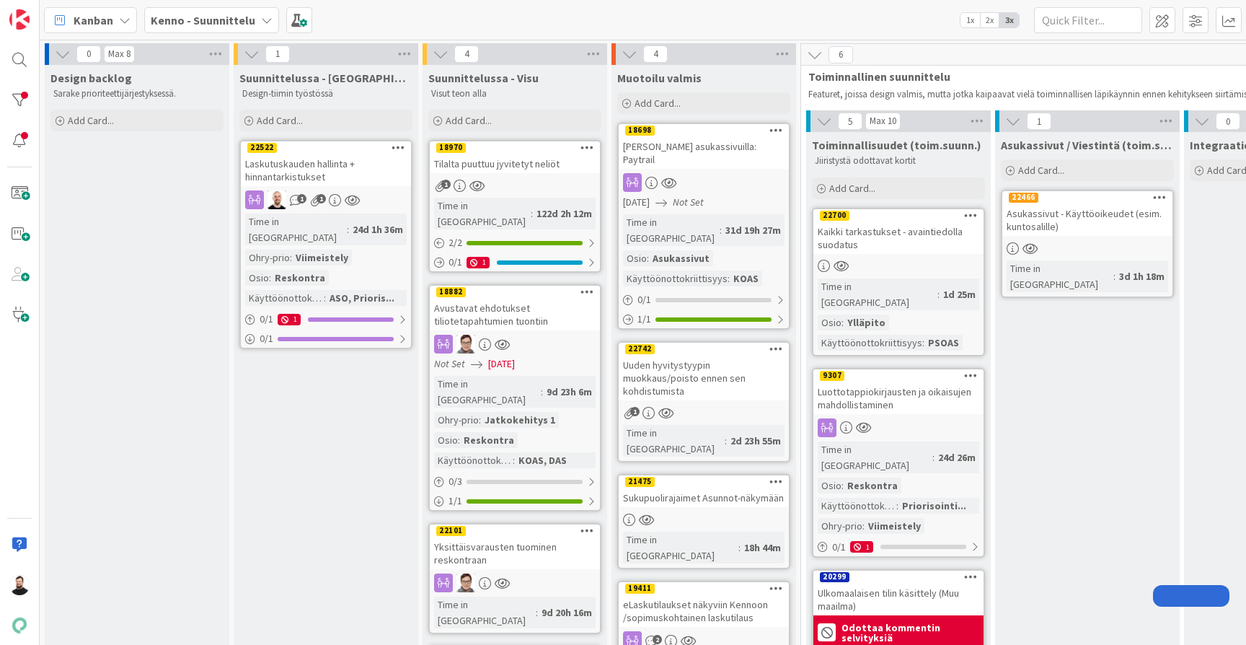  I want to click on p: Visut teon alla, so click(515, 94).